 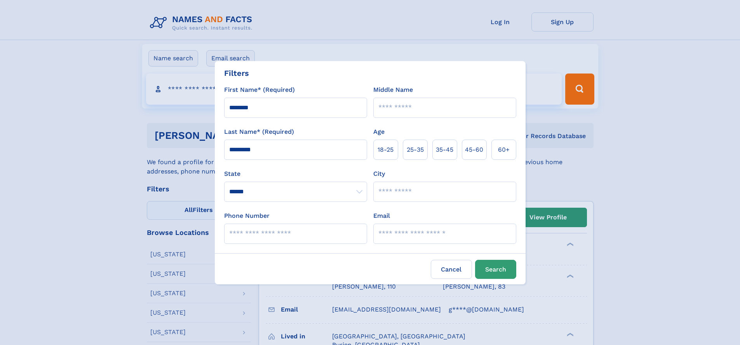 What do you see at coordinates (237, 73) in the screenshot?
I see `div: Filters` at bounding box center [237, 73].